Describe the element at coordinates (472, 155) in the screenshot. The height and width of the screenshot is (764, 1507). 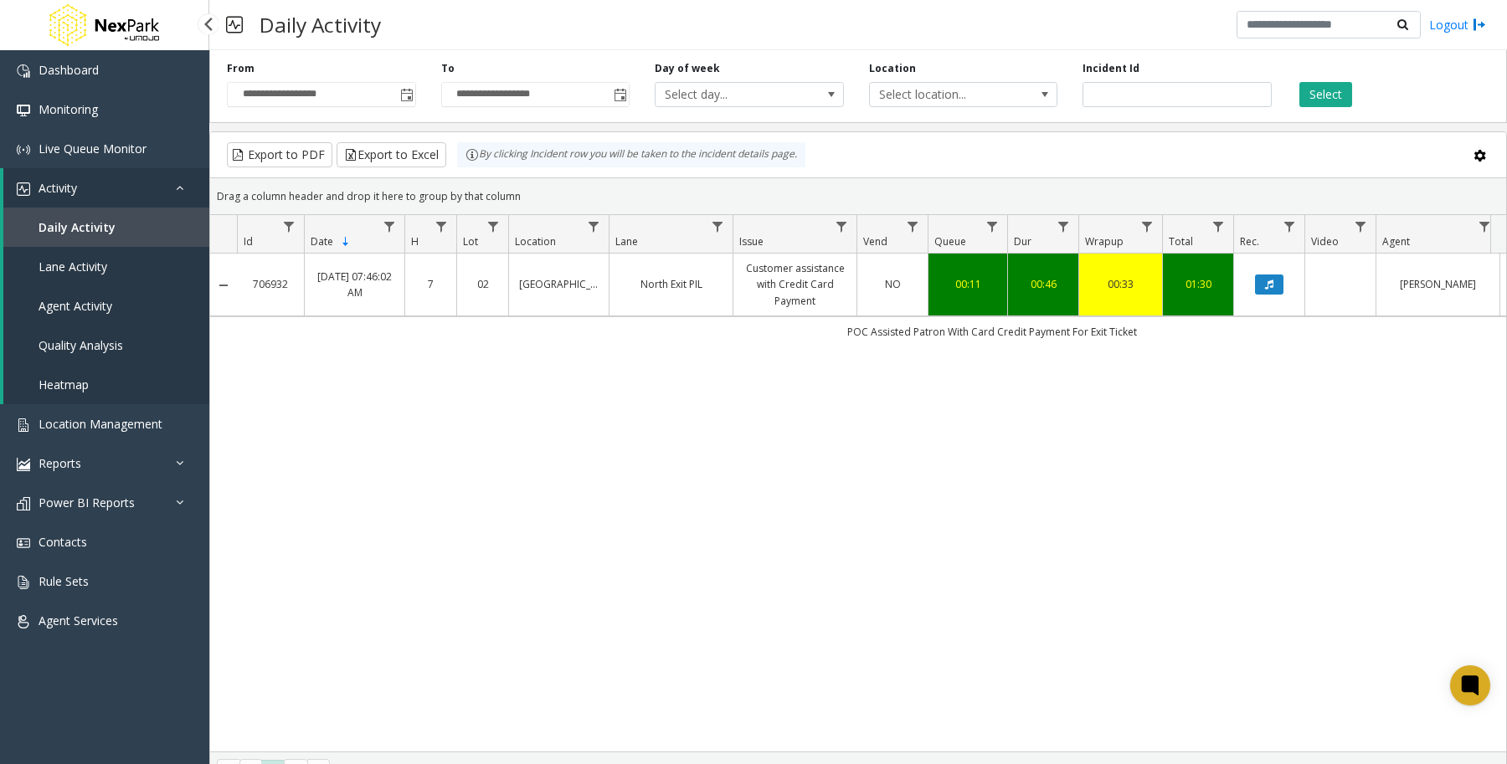
I see `img: infoIcon.svg` at that location.